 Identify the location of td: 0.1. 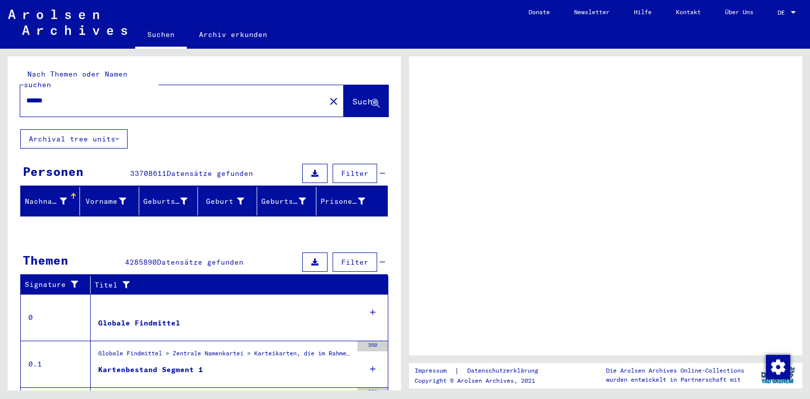
(56, 364).